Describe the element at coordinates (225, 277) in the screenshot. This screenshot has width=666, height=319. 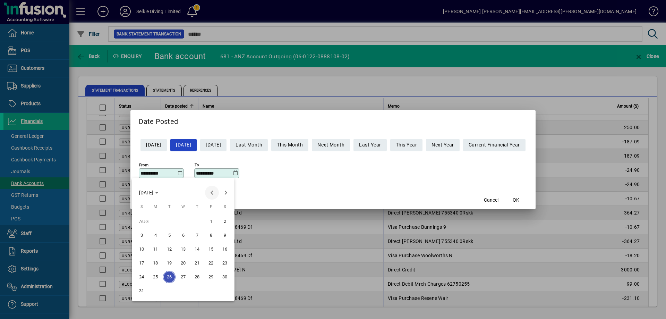
I see `button: Sat Aug 30 2025` at that location.